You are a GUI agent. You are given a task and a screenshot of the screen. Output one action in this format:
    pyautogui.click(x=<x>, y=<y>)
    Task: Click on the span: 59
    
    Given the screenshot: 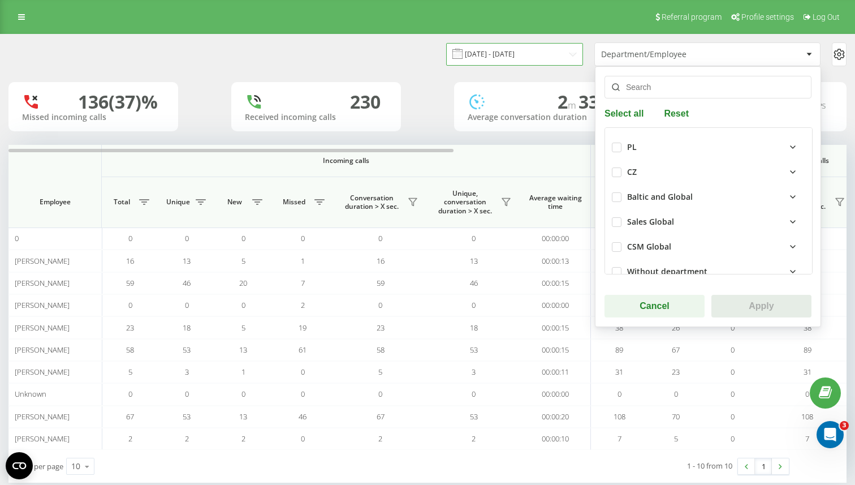 What is the action you would take?
    pyautogui.click(x=380, y=283)
    